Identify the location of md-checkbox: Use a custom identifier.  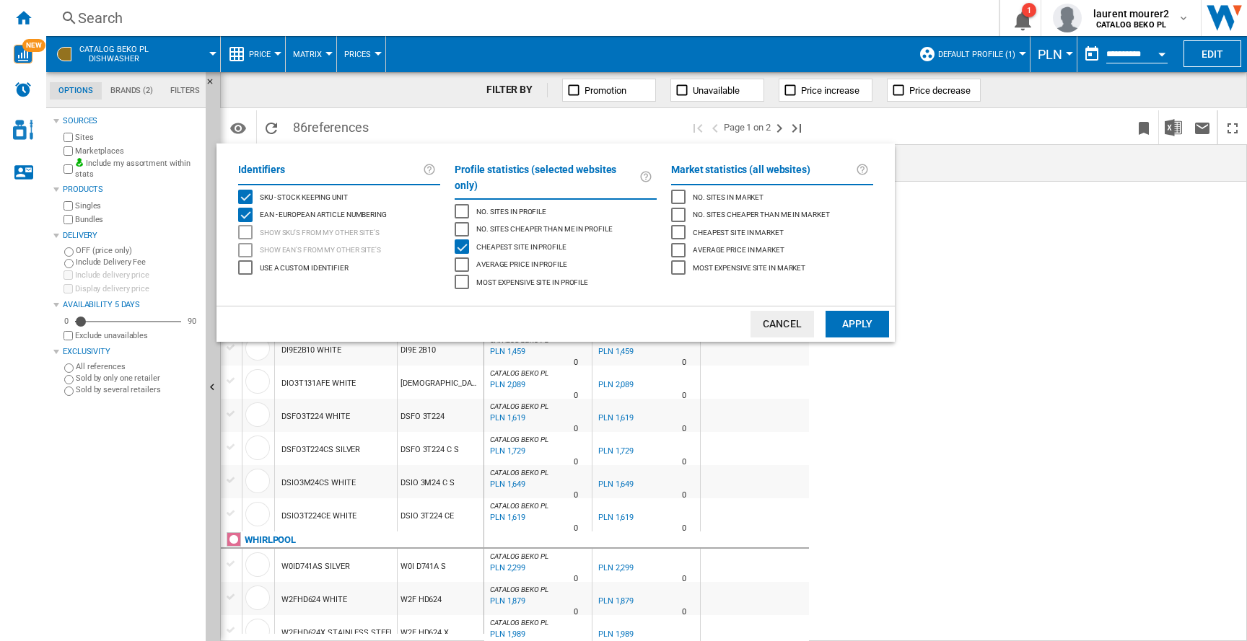
(339, 268).